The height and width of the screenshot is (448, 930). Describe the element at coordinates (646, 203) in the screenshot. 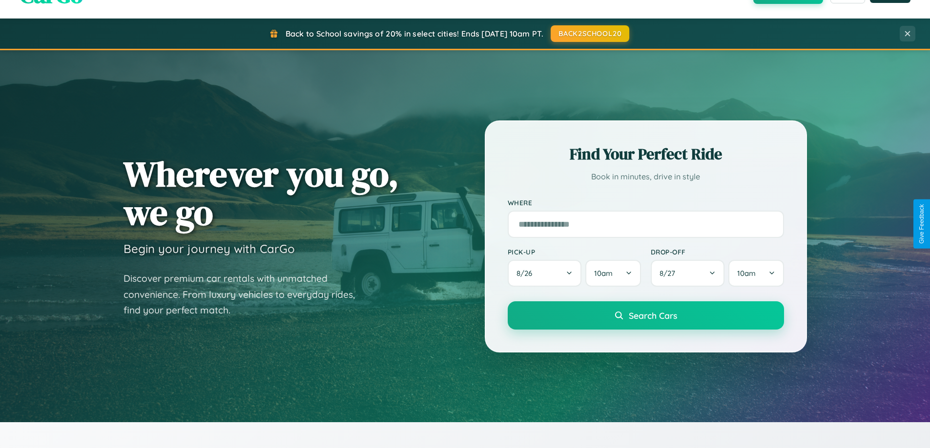

I see `label: Where` at that location.